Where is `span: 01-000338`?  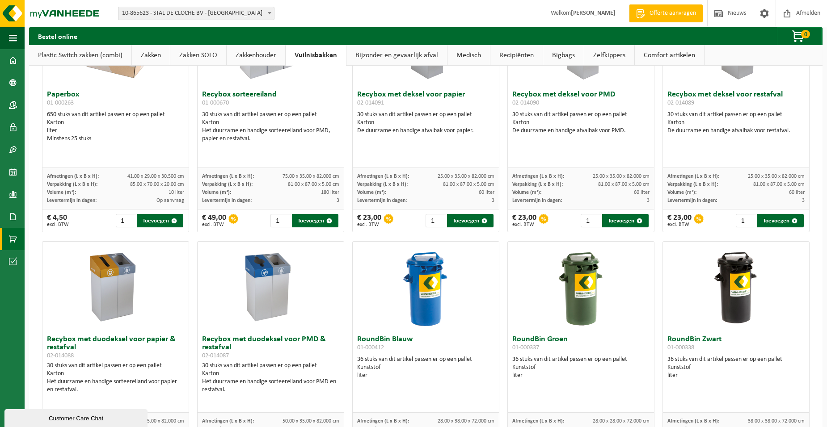
span: 01-000338 is located at coordinates (681, 348).